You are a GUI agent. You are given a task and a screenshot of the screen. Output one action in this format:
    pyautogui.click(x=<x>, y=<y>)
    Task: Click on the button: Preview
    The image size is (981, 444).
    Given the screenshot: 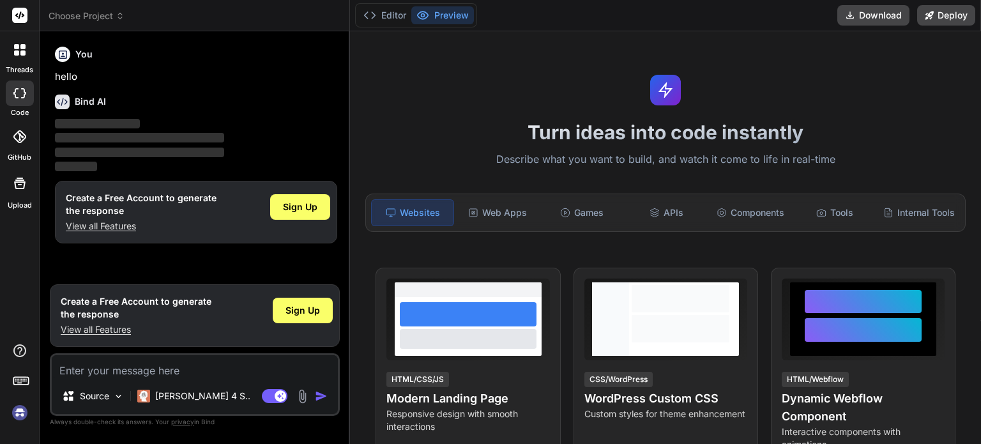 What is the action you would take?
    pyautogui.click(x=442, y=15)
    